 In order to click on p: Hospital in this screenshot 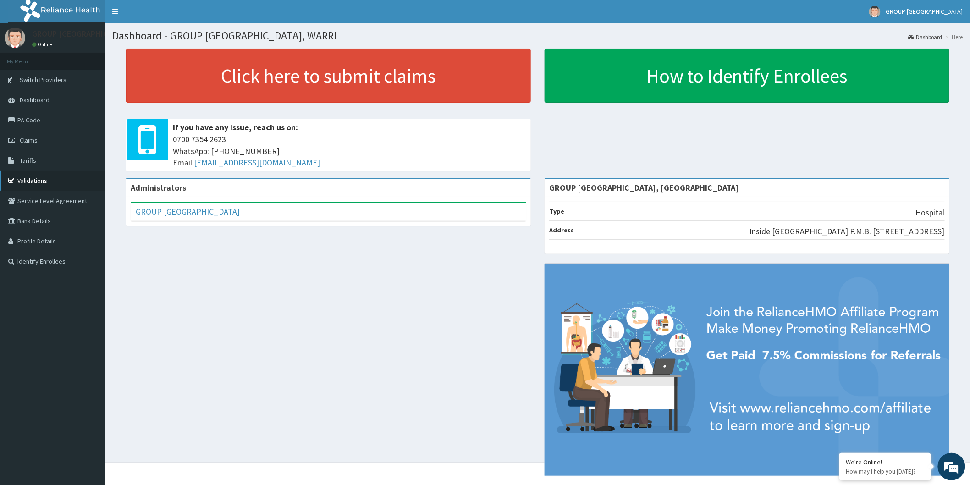, I will do `click(931, 213)`.